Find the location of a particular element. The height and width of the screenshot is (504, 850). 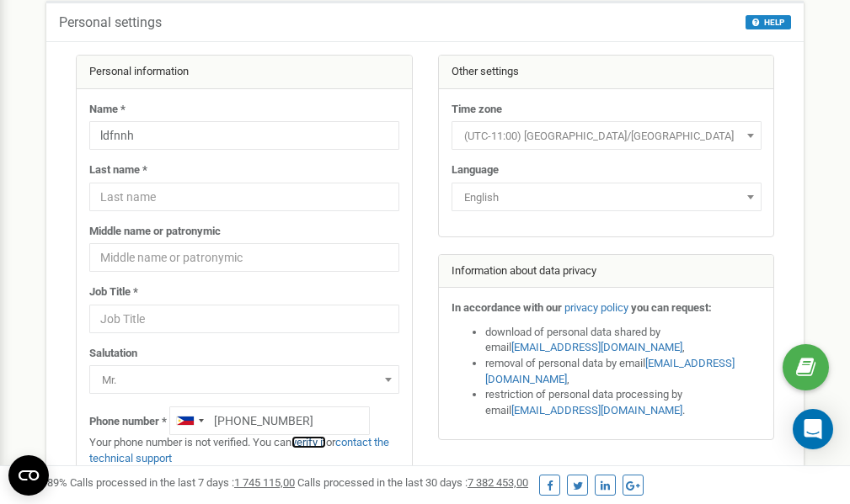

label: Name * is located at coordinates (107, 109).